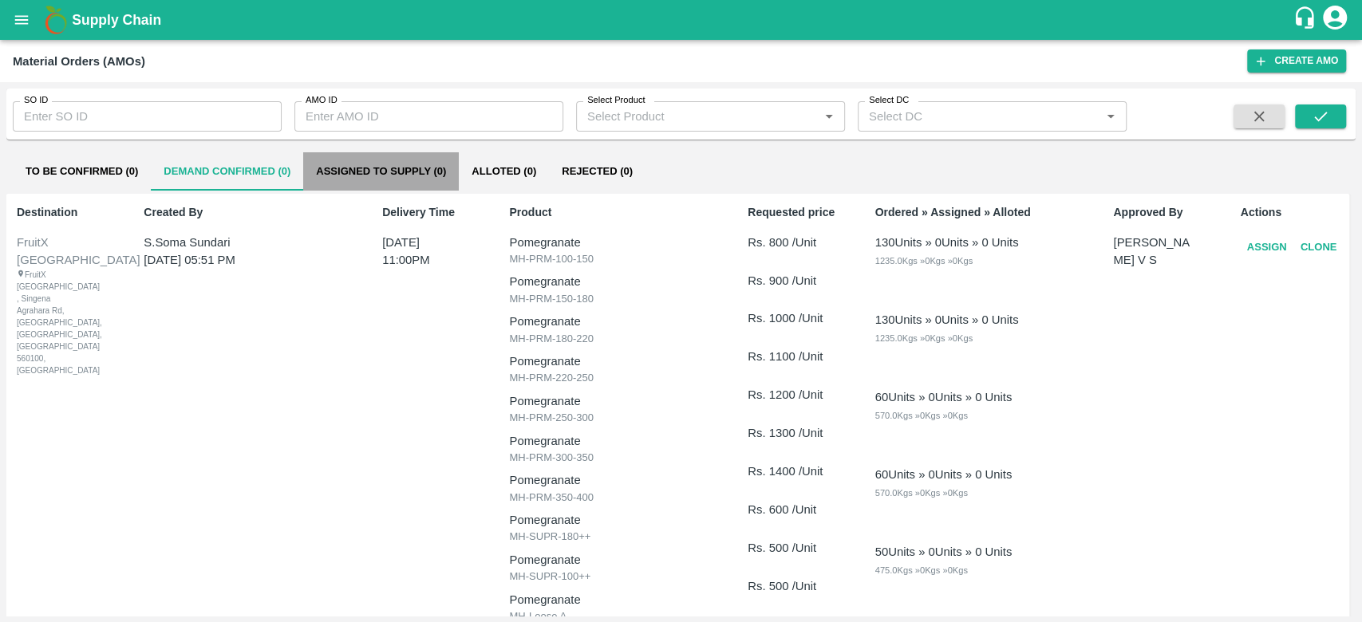  Describe the element at coordinates (81, 172) in the screenshot. I see `button: To Be Confirmed (0)` at that location.